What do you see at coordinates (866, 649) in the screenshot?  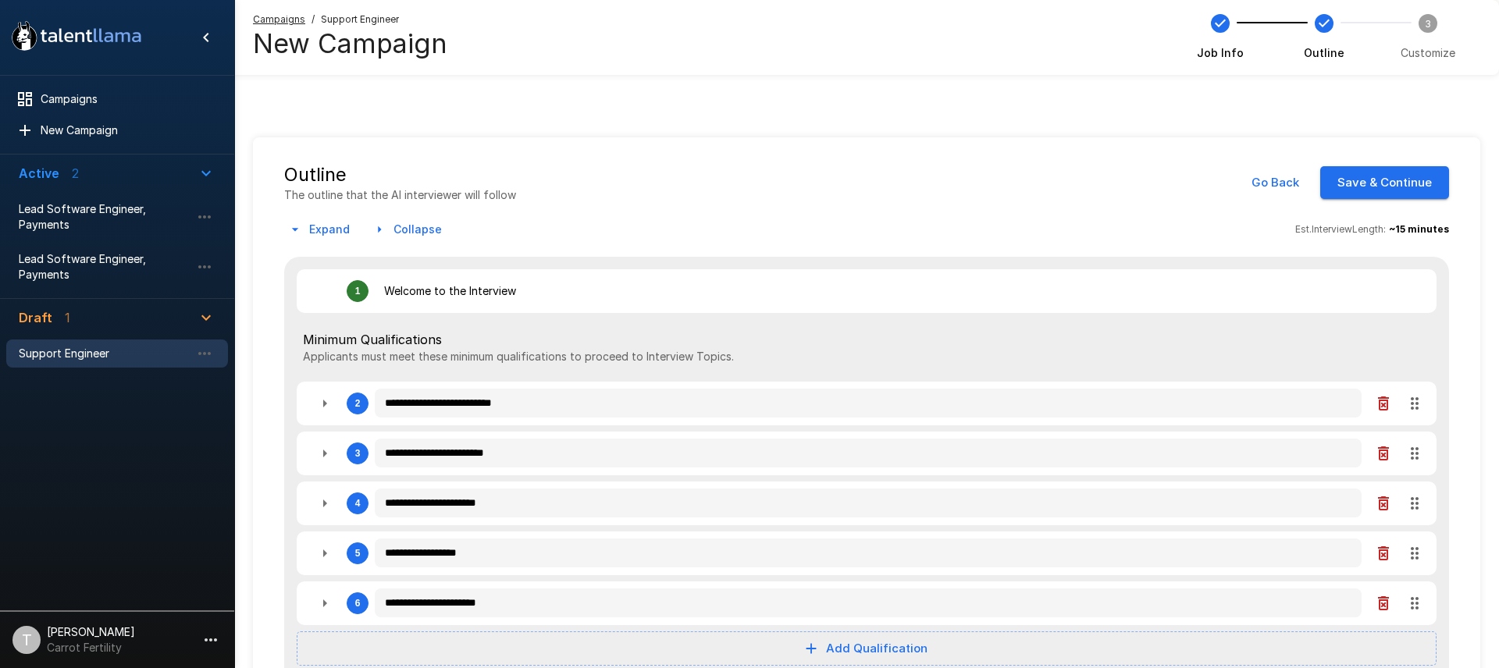 I see `button: Add Qualification` at bounding box center [866, 649].